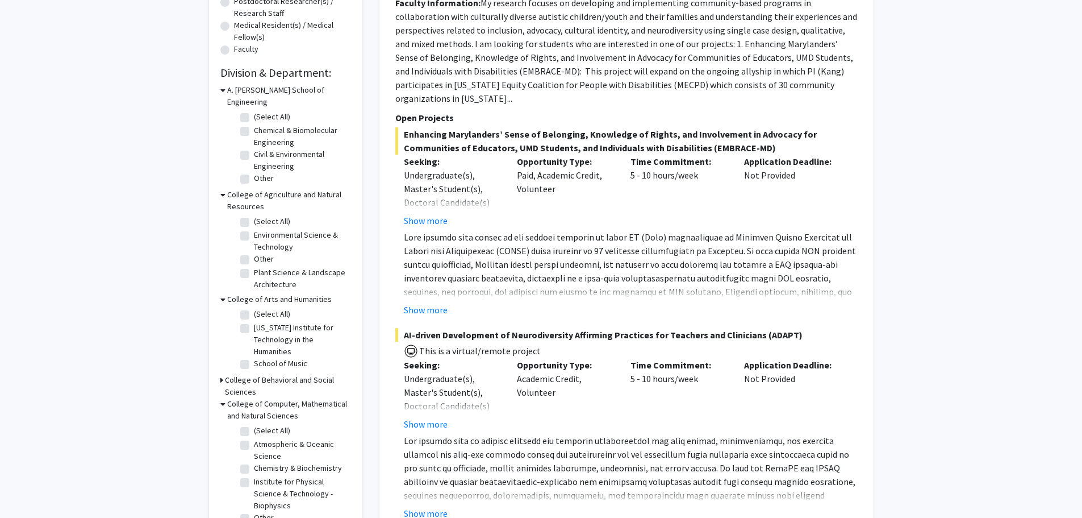  What do you see at coordinates (301, 278) in the screenshot?
I see `label: Plant Science & Landscape Architecture` at bounding box center [301, 278].